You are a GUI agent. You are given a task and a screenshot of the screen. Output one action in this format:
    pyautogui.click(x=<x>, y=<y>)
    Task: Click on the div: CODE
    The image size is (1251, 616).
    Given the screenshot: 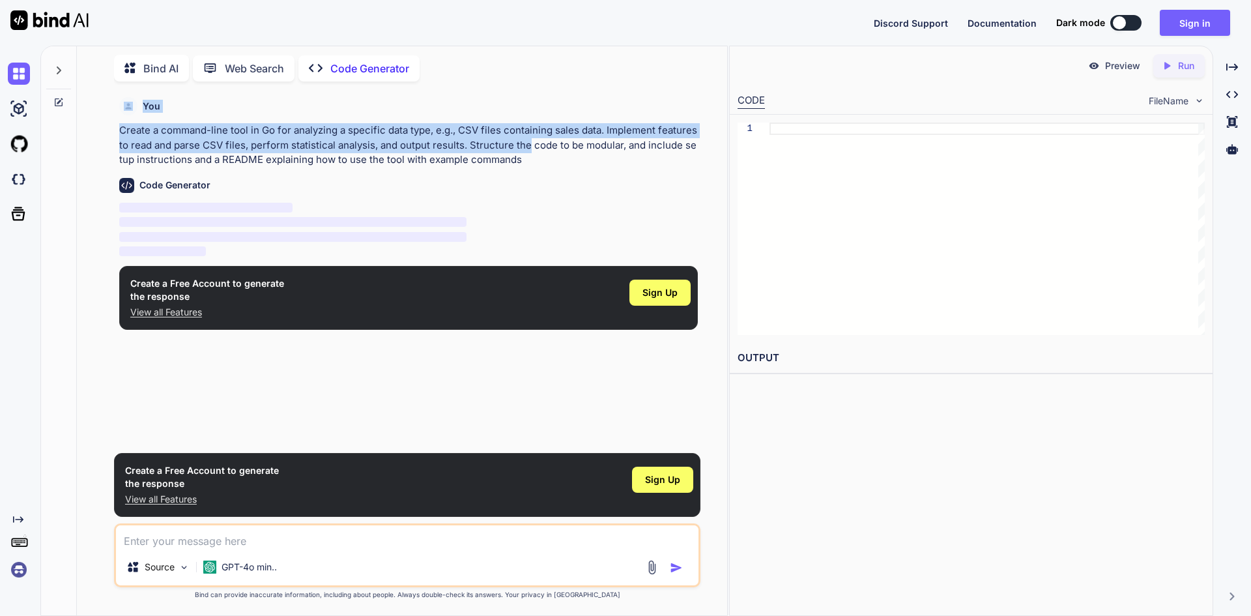 What is the action you would take?
    pyautogui.click(x=751, y=101)
    